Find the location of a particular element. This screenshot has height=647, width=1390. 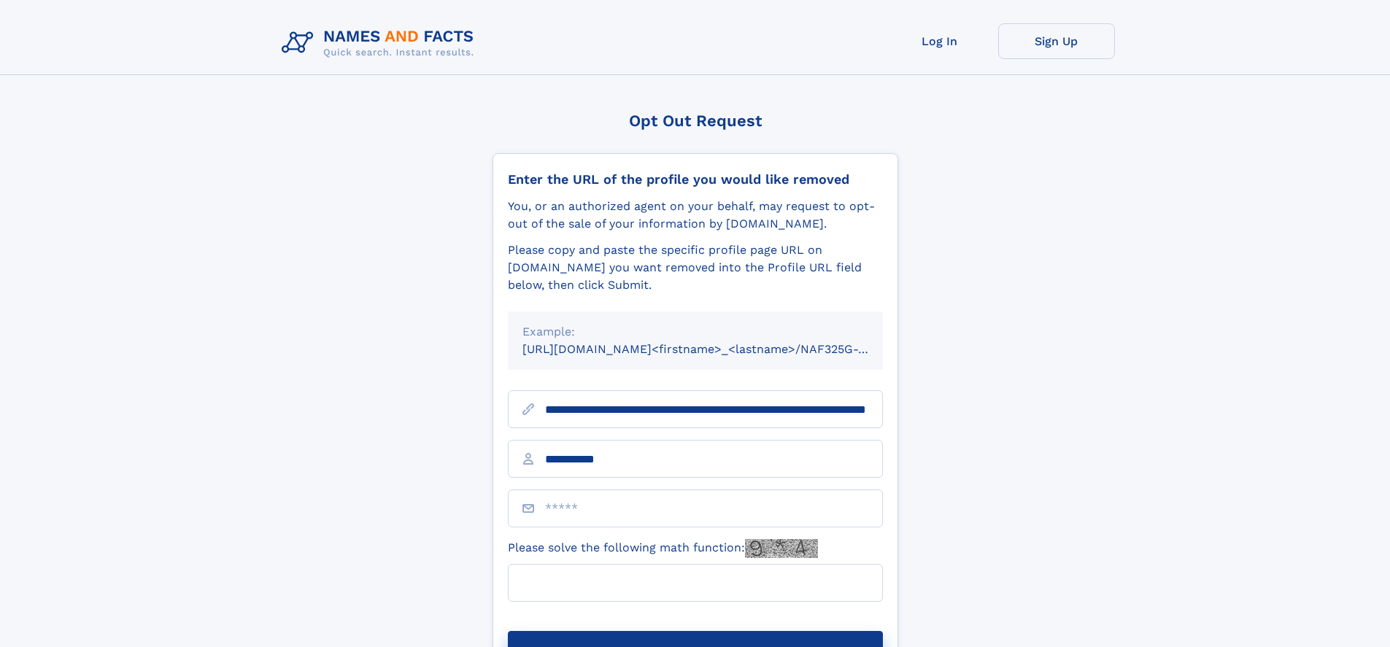

a: Sign Up is located at coordinates (1057, 41).